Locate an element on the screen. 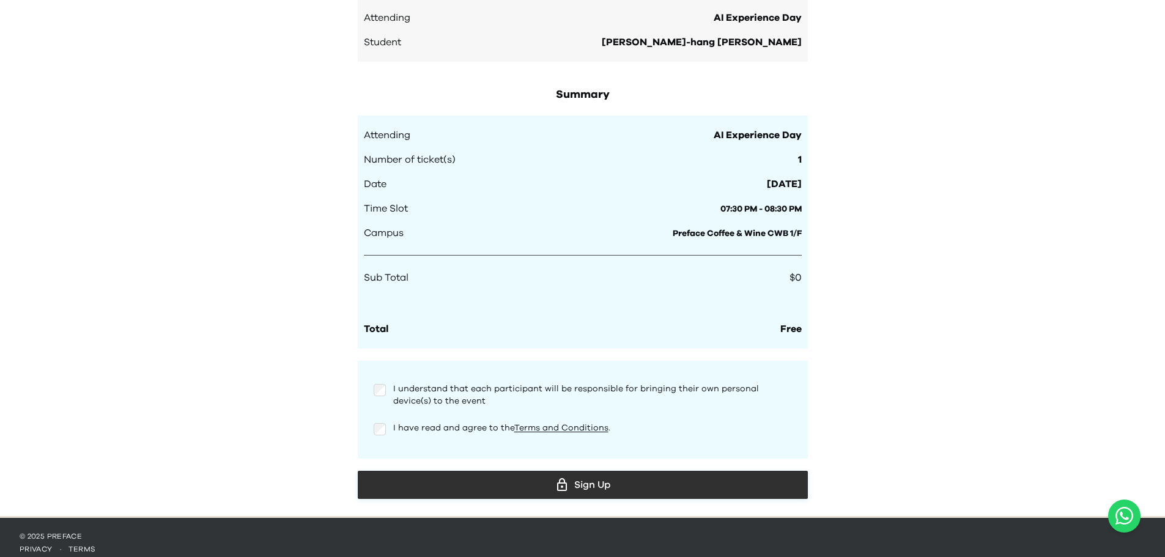 This screenshot has width=1165, height=557. div: Sign Up is located at coordinates (583, 485).